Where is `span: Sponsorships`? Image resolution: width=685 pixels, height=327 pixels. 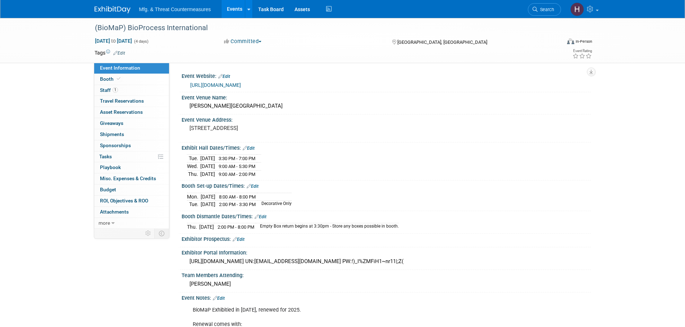
span: Sponsorships is located at coordinates (115, 146).